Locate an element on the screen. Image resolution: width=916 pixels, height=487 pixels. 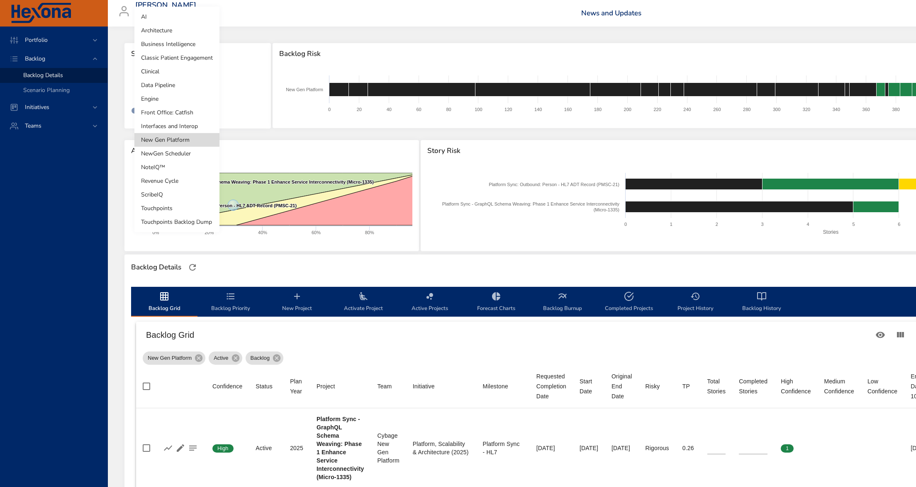
li: NewGen Scheduler is located at coordinates (177, 153).